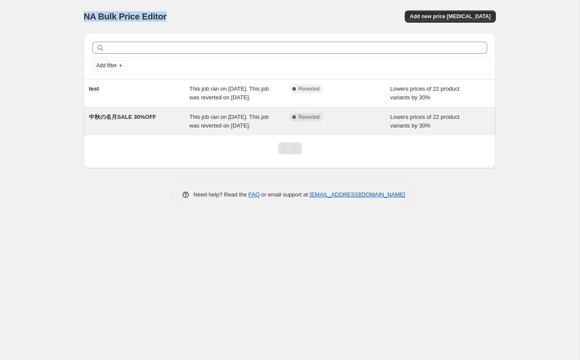 The image size is (580, 360). Describe the element at coordinates (122, 117) in the screenshot. I see `span: 中秋の名月SALE 30%OFF` at that location.